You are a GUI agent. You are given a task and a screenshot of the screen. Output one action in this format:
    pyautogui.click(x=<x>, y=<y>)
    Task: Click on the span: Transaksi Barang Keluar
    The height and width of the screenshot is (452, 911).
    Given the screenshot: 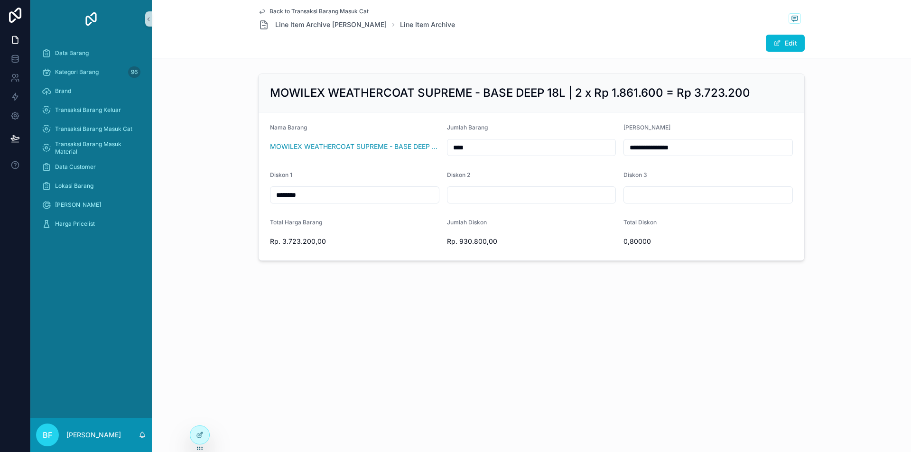 What is the action you would take?
    pyautogui.click(x=88, y=110)
    